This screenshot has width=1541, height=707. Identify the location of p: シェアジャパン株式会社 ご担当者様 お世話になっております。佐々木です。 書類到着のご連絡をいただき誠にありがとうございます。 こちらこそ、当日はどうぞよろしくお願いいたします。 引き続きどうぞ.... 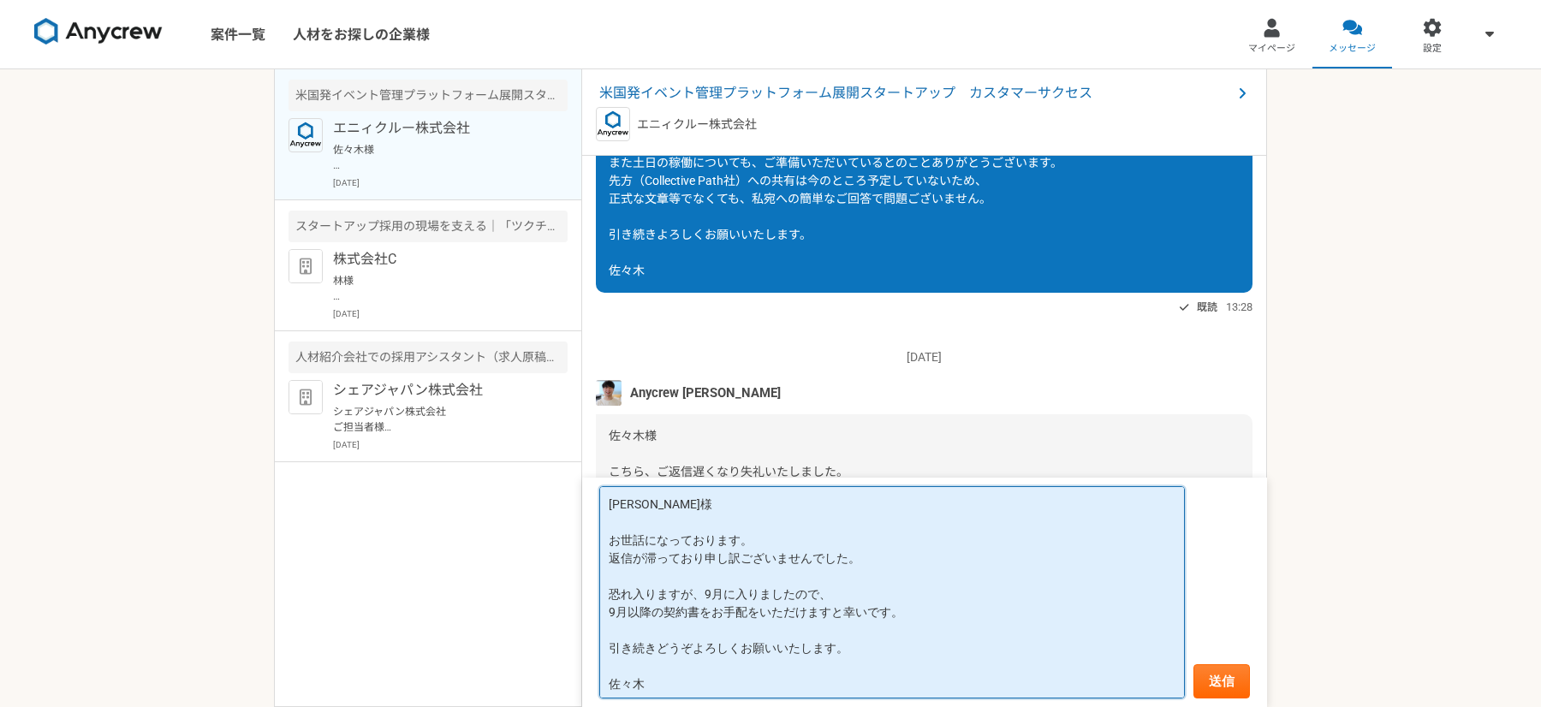
(438, 420).